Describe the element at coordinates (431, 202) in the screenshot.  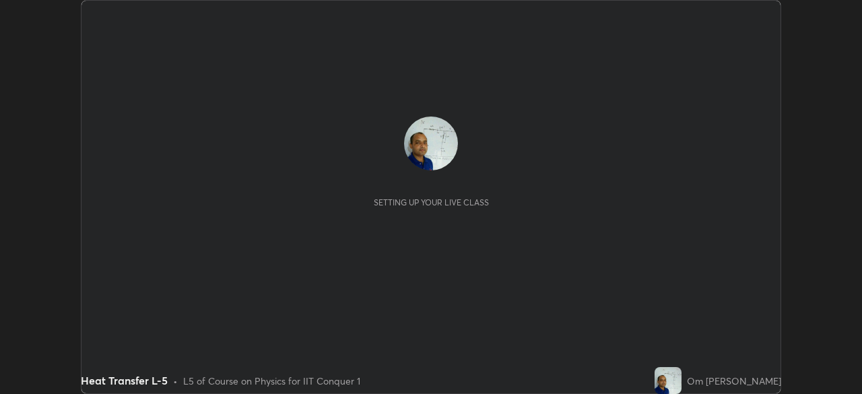
I see `div: Setting up your live class` at that location.